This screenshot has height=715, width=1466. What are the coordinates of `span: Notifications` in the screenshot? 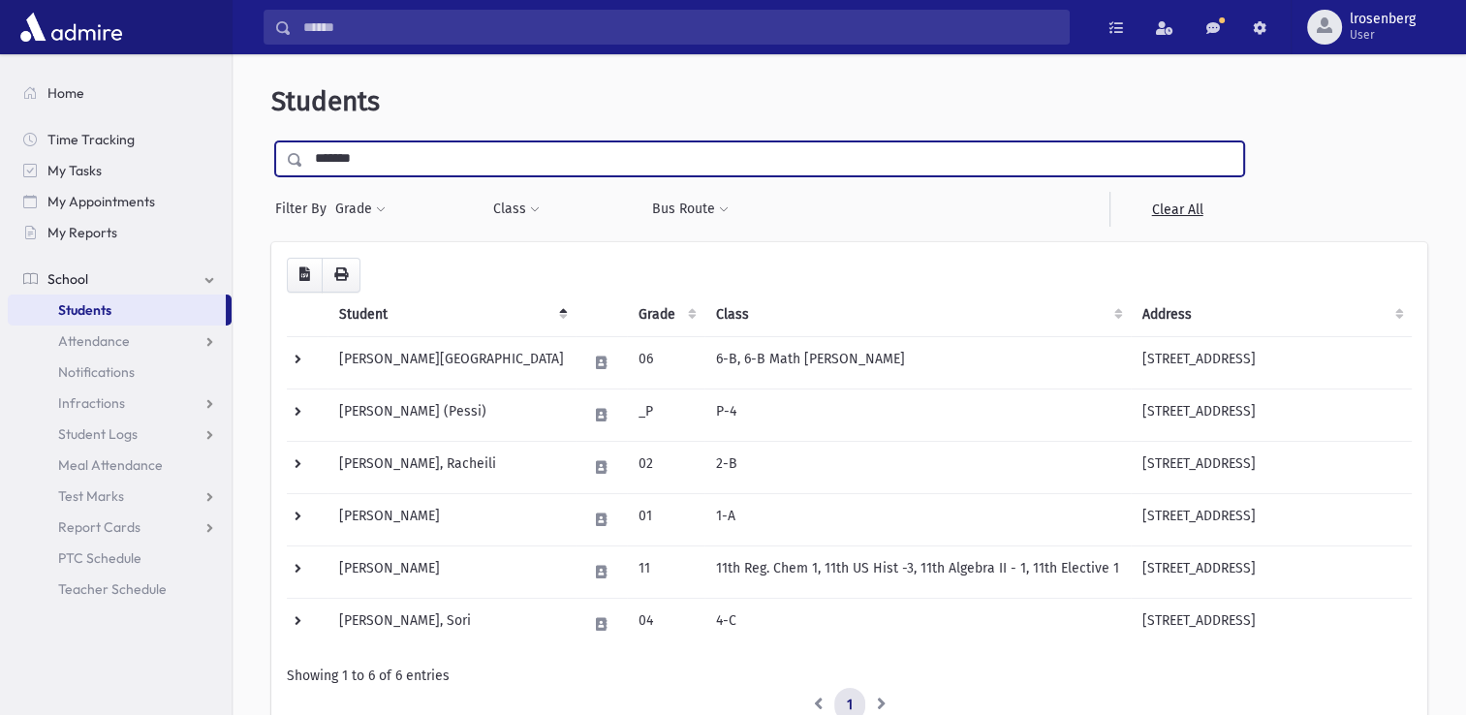 It's located at (96, 372).